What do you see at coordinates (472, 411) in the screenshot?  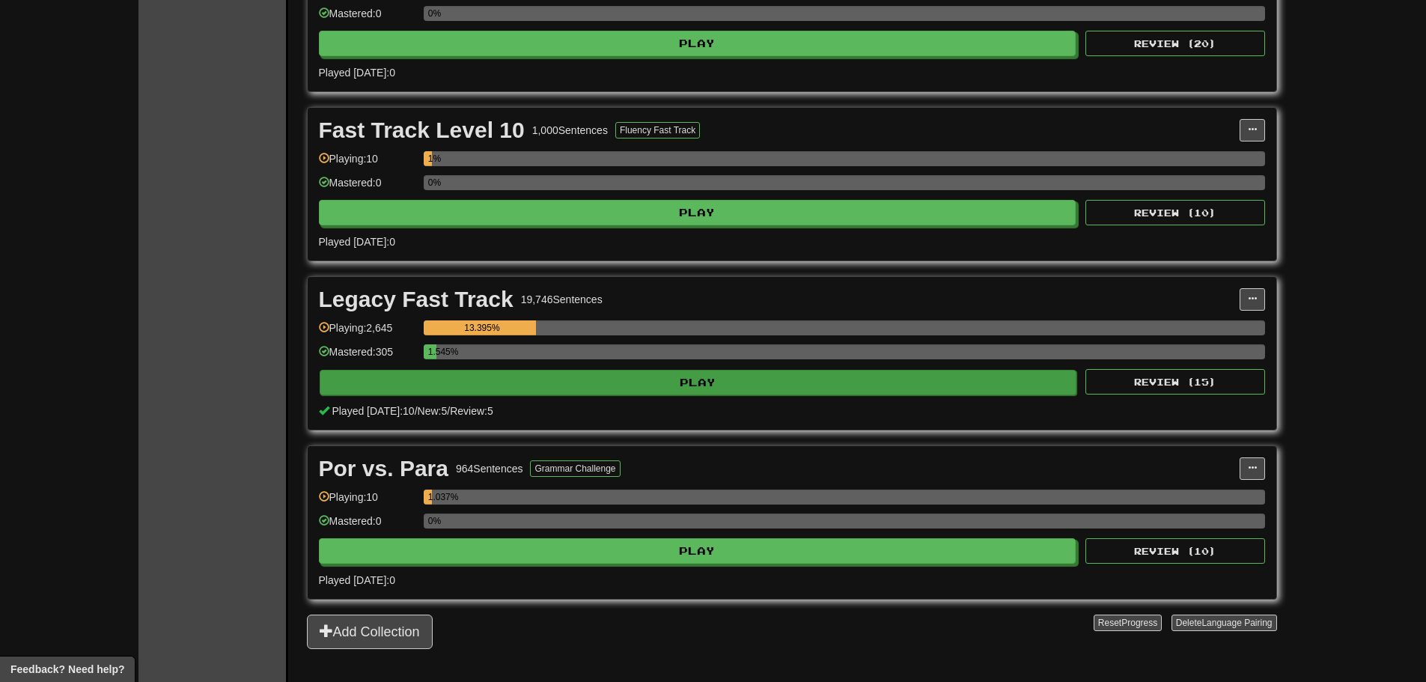 I see `span: Review: 5` at bounding box center [472, 411].